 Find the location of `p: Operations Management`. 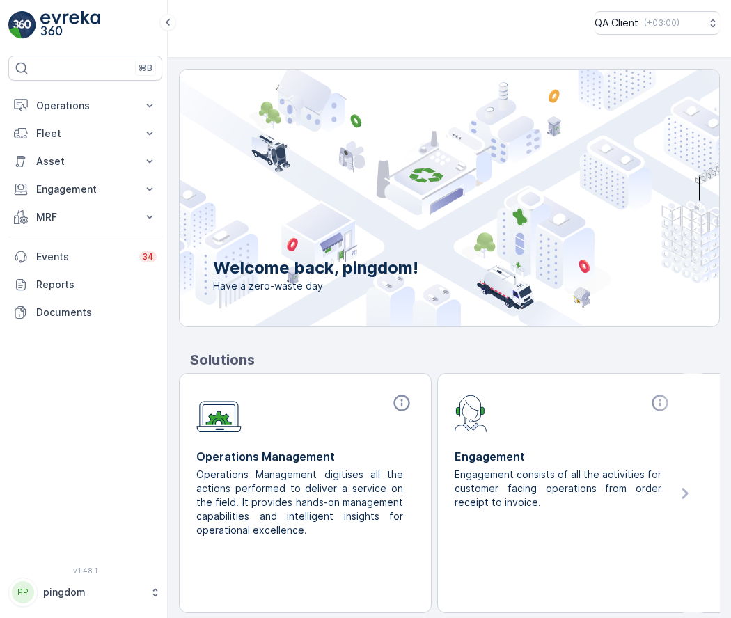

p: Operations Management is located at coordinates (305, 456).